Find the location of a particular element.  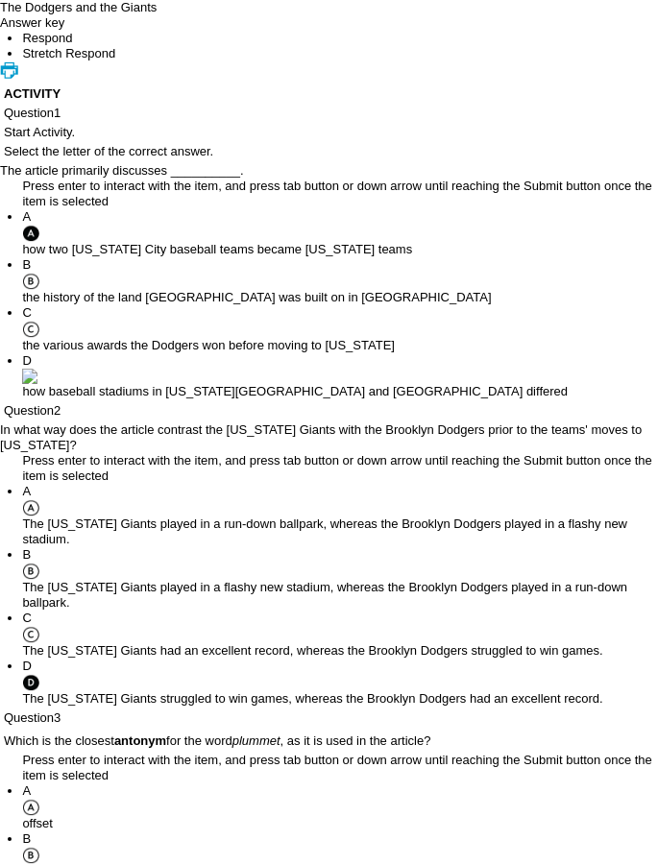

img: D.gif is located at coordinates (30, 376).